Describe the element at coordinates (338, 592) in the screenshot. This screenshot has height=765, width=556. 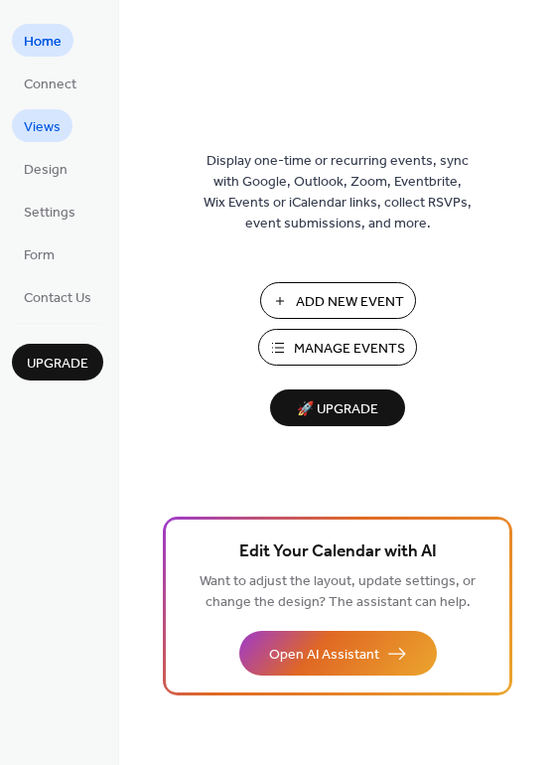
I see `span: Want to adjust the layout, update settings, or change the design? The assistant can help.` at that location.